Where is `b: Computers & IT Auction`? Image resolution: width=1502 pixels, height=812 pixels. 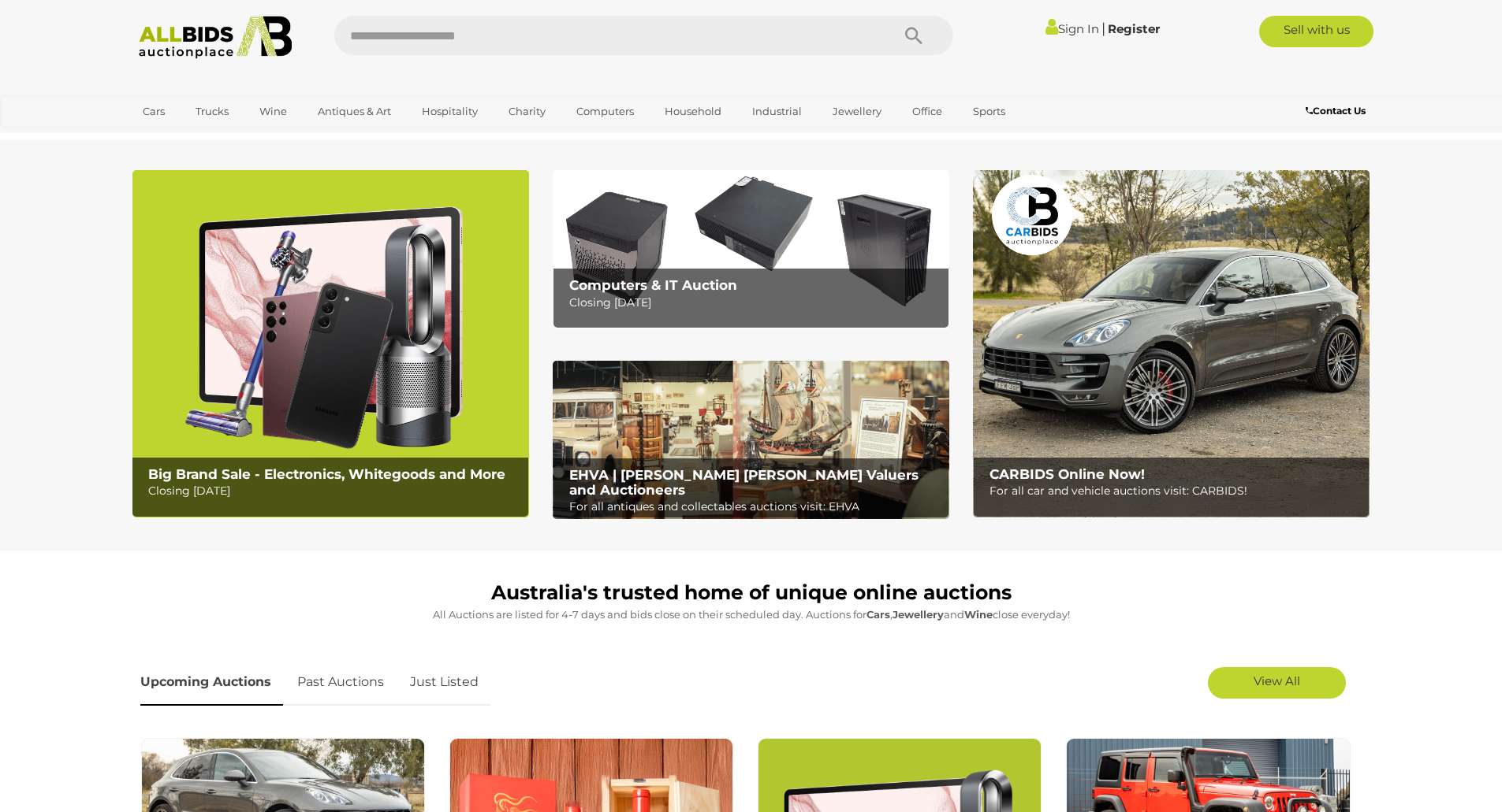
b: Computers & IT Auction is located at coordinates (653, 286).